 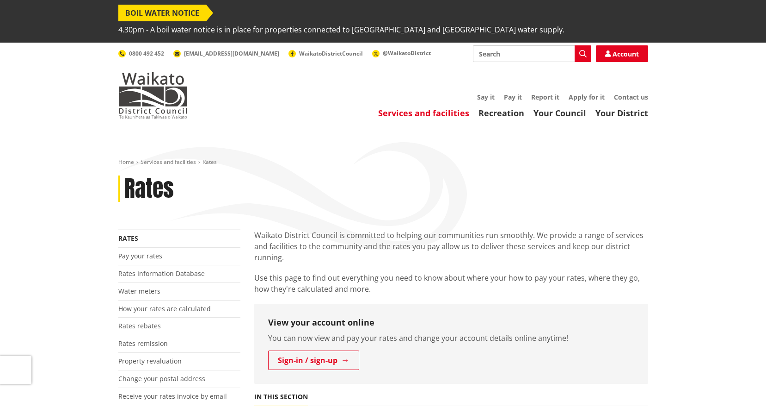 What do you see at coordinates (126, 161) in the screenshot?
I see `a: Home` at bounding box center [126, 161].